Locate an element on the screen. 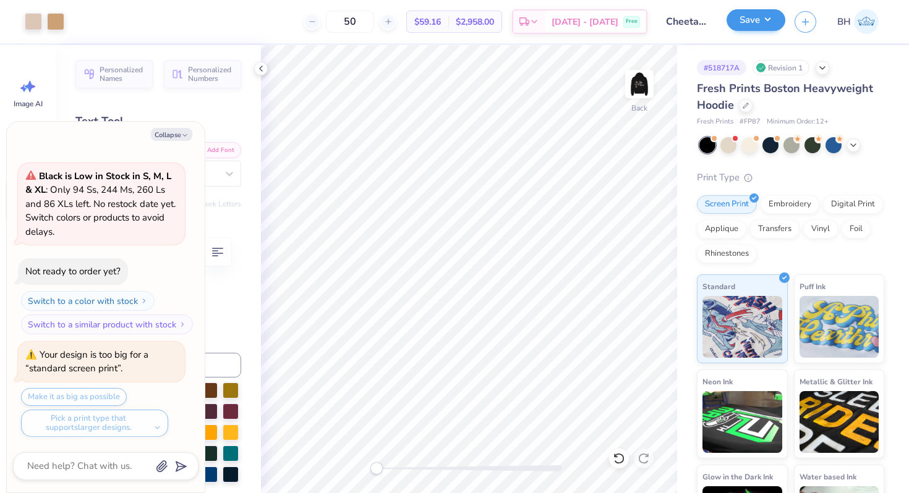  span: Water based Ink is located at coordinates (828, 477).